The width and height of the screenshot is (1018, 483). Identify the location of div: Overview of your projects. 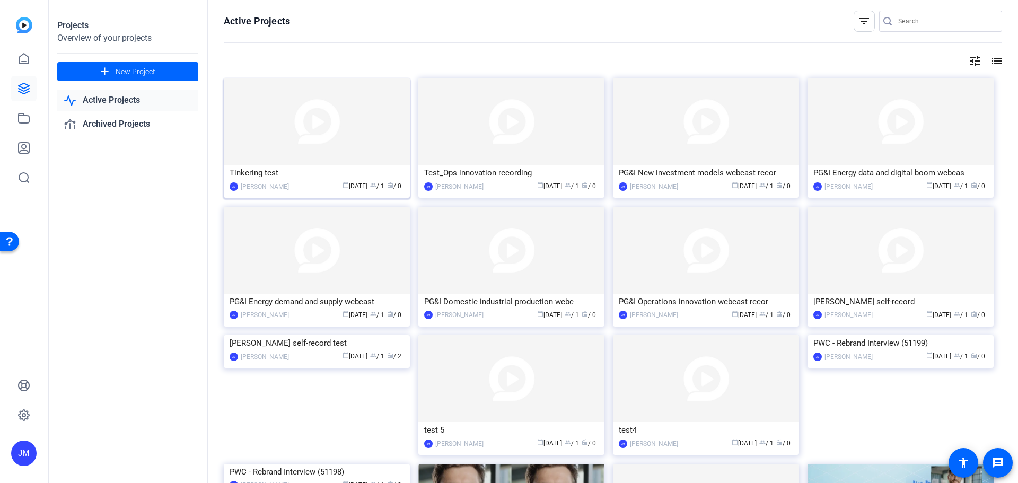
(128, 38).